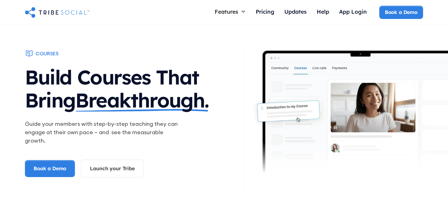 This screenshot has height=210, width=448. Describe the element at coordinates (57, 12) in the screenshot. I see `a: home` at that location.